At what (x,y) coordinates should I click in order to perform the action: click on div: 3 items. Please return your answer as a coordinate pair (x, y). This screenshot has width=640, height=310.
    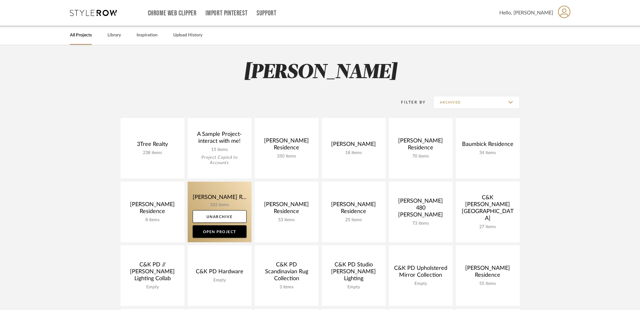
    Looking at the image, I should click on (287, 287).